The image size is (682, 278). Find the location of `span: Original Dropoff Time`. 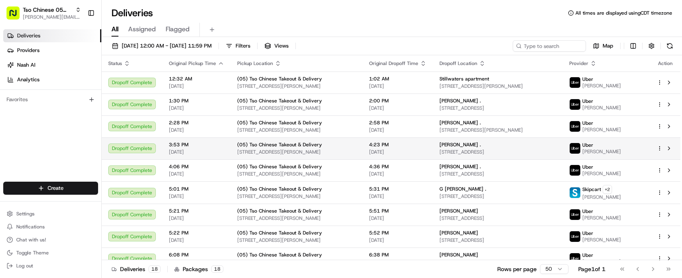

span: Original Dropoff Time is located at coordinates (394, 64).